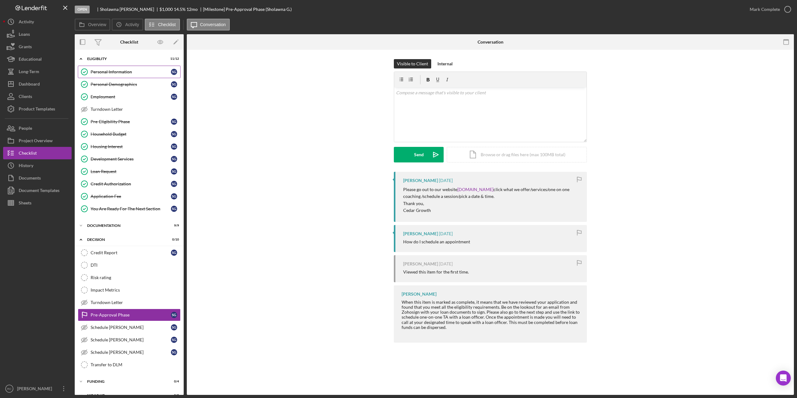 The height and width of the screenshot is (398, 797). What do you see at coordinates (445, 64) in the screenshot?
I see `div: Internal` at bounding box center [445, 64].